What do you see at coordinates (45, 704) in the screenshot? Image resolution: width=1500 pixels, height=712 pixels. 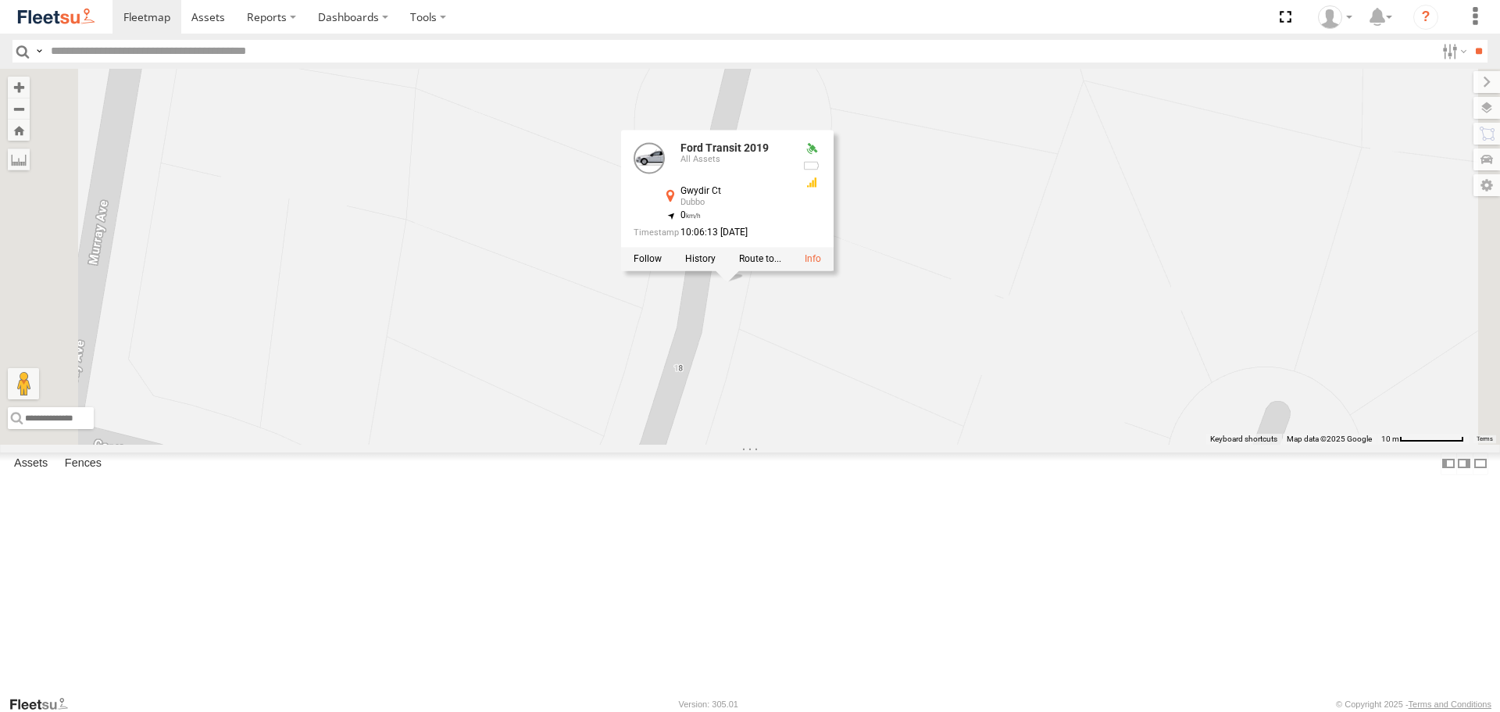 I see `a: Visit our Website` at bounding box center [45, 704].